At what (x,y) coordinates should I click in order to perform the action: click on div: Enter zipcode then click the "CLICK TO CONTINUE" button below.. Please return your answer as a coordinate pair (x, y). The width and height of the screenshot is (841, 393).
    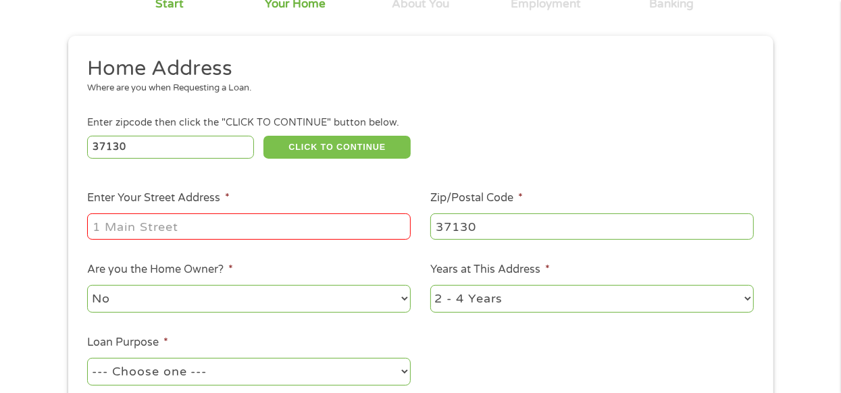
    Looking at the image, I should click on (420, 123).